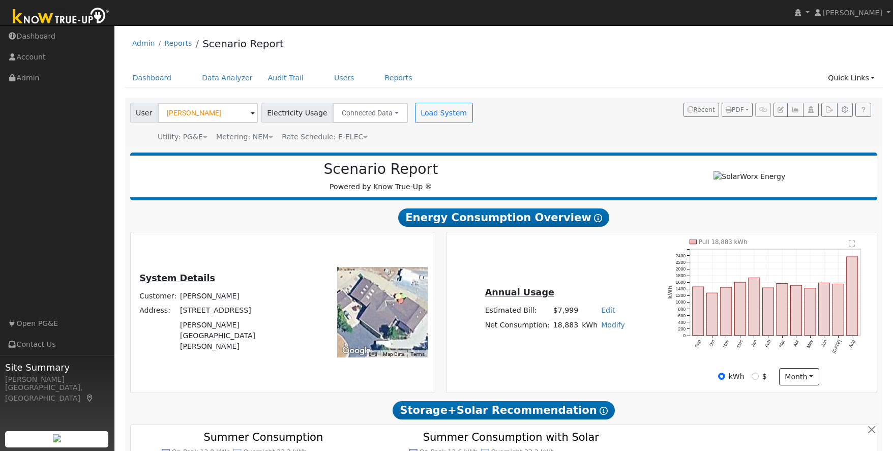  I want to click on text: 2400, so click(681, 256).